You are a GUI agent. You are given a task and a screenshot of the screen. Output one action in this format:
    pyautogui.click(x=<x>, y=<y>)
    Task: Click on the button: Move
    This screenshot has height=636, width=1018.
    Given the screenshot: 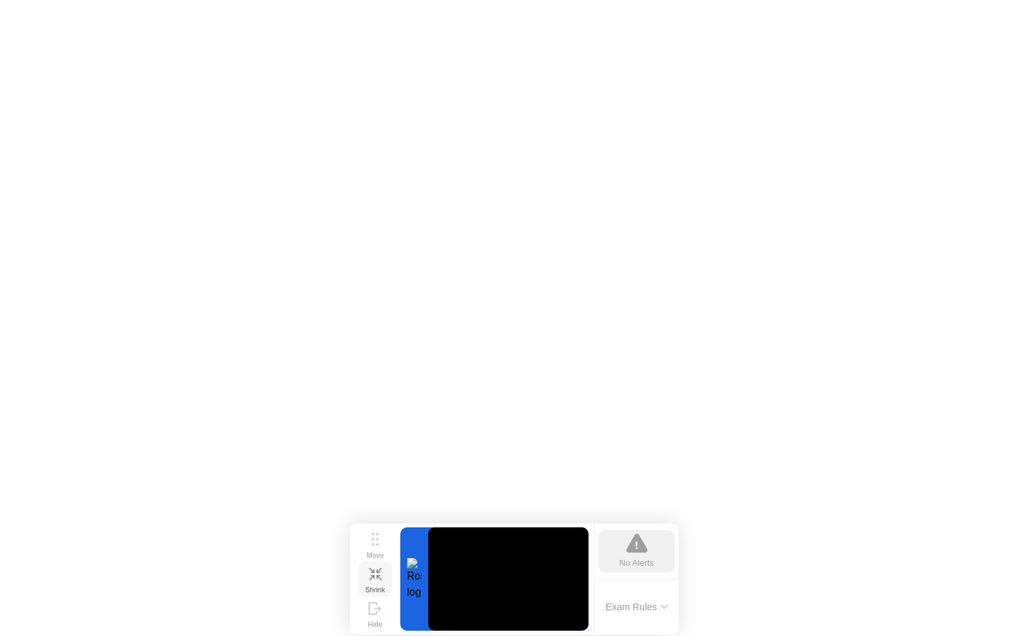 What is the action you would take?
    pyautogui.click(x=375, y=545)
    